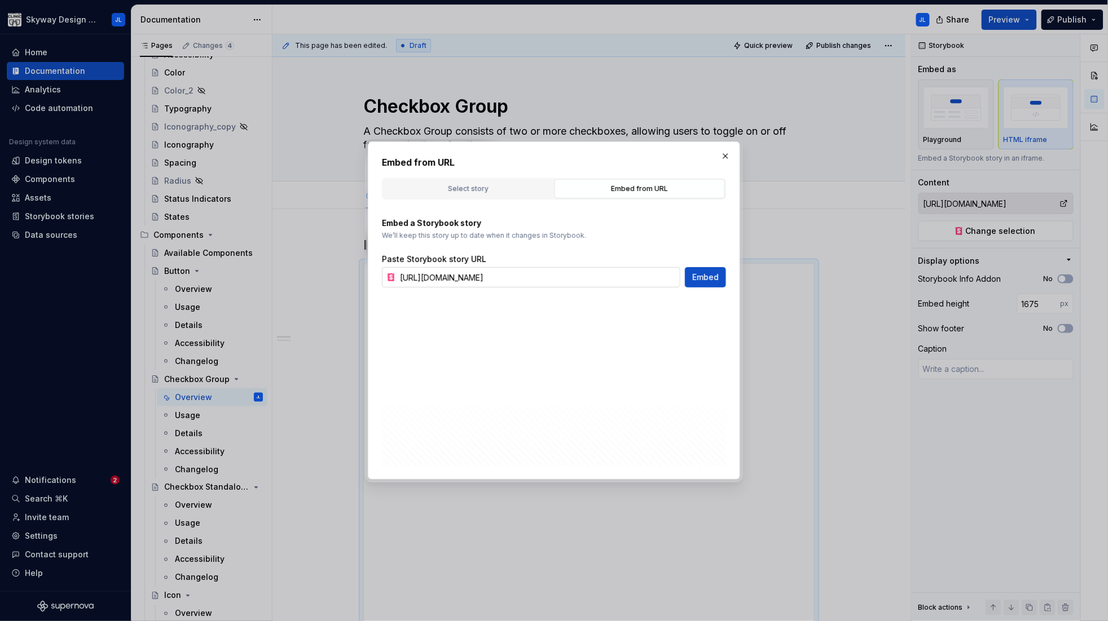  I want to click on div: Embed from URL, so click(639, 189).